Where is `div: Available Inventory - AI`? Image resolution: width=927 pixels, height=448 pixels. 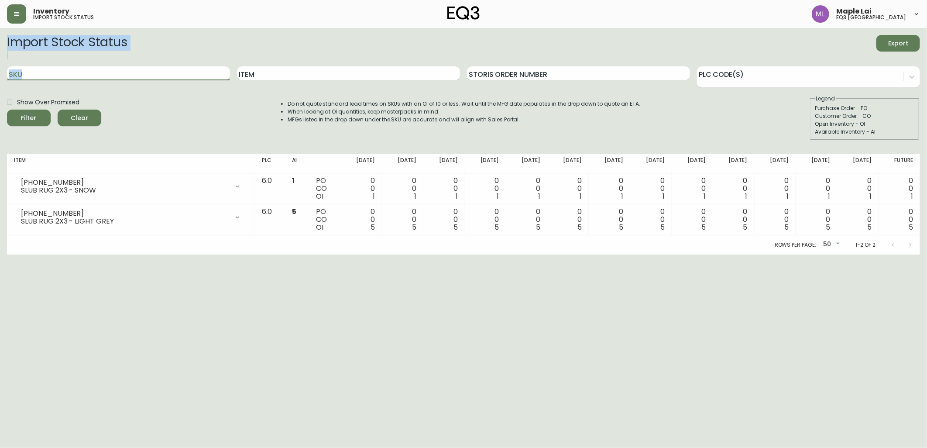 div: Available Inventory - AI is located at coordinates (864, 132).